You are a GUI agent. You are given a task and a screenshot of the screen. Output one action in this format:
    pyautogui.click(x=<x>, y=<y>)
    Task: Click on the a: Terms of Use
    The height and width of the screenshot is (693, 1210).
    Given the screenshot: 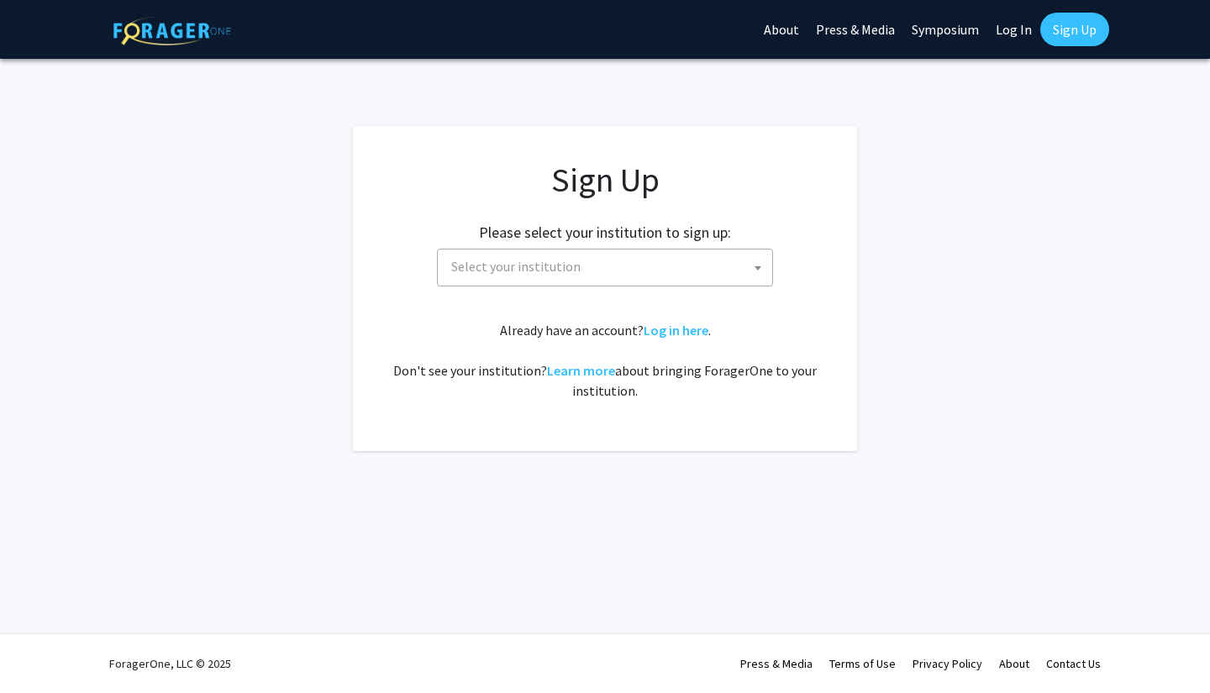 What is the action you would take?
    pyautogui.click(x=862, y=664)
    